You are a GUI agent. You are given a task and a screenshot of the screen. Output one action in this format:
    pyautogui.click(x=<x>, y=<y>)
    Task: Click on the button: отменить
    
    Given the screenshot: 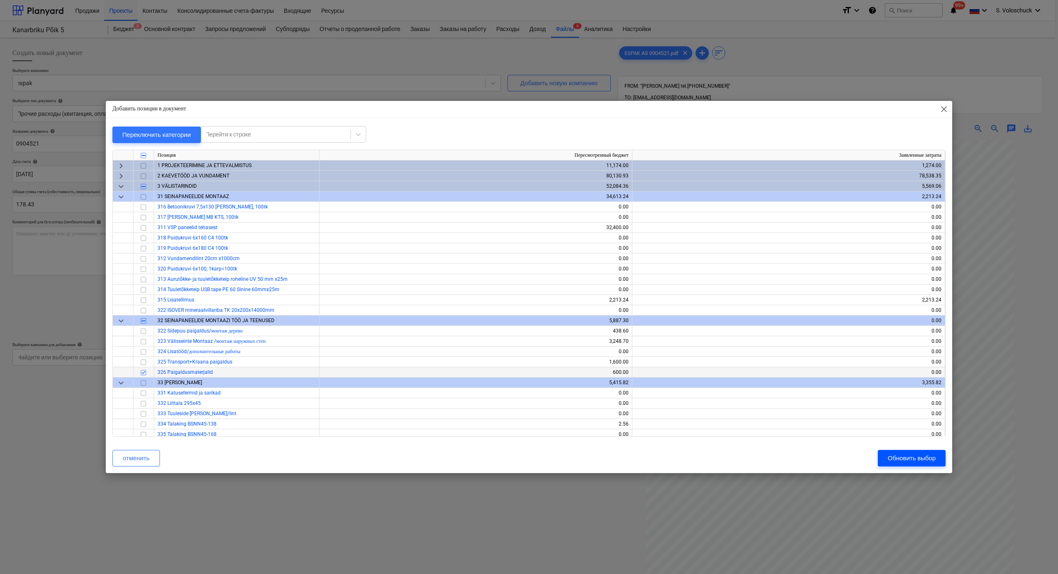 What is the action you would take?
    pyautogui.click(x=136, y=458)
    